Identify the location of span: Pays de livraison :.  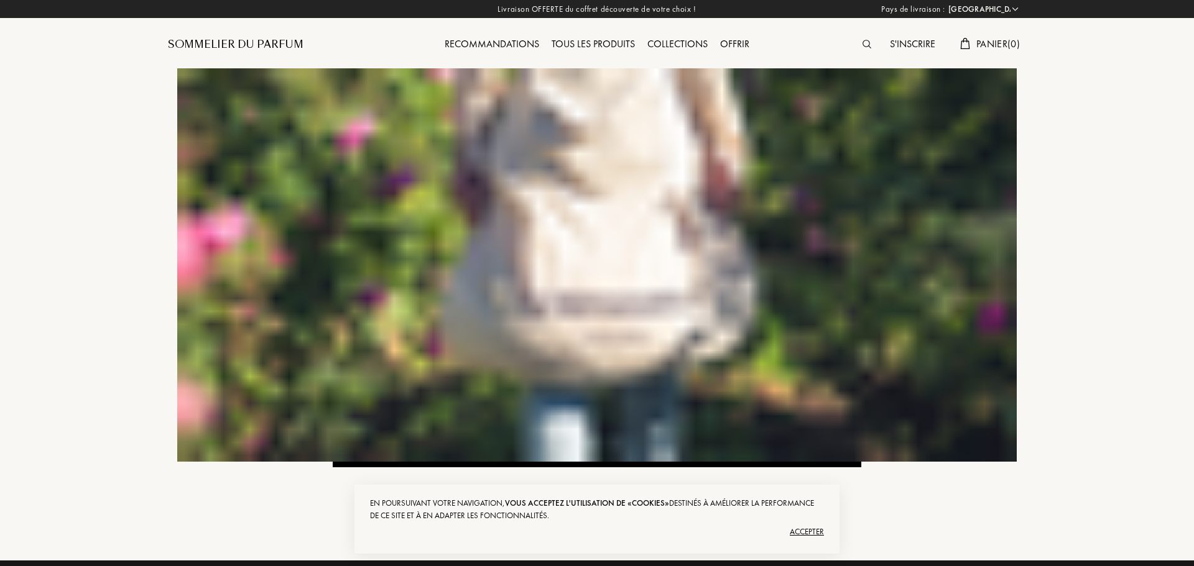
(913, 9).